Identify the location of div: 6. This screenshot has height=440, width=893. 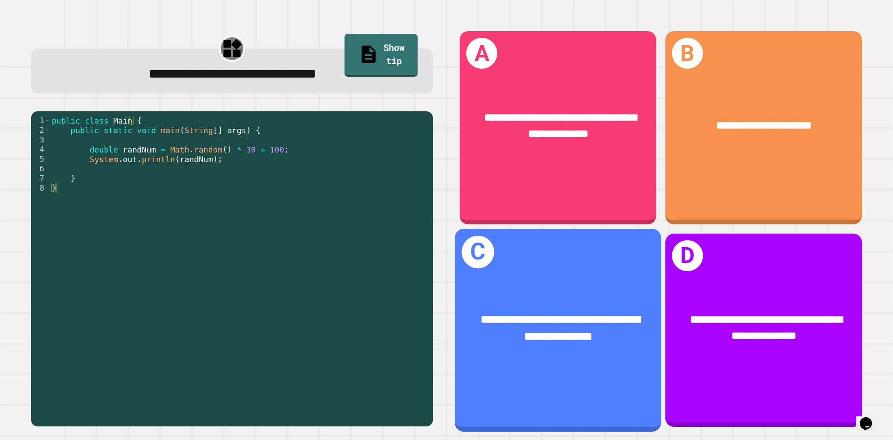
(40, 169).